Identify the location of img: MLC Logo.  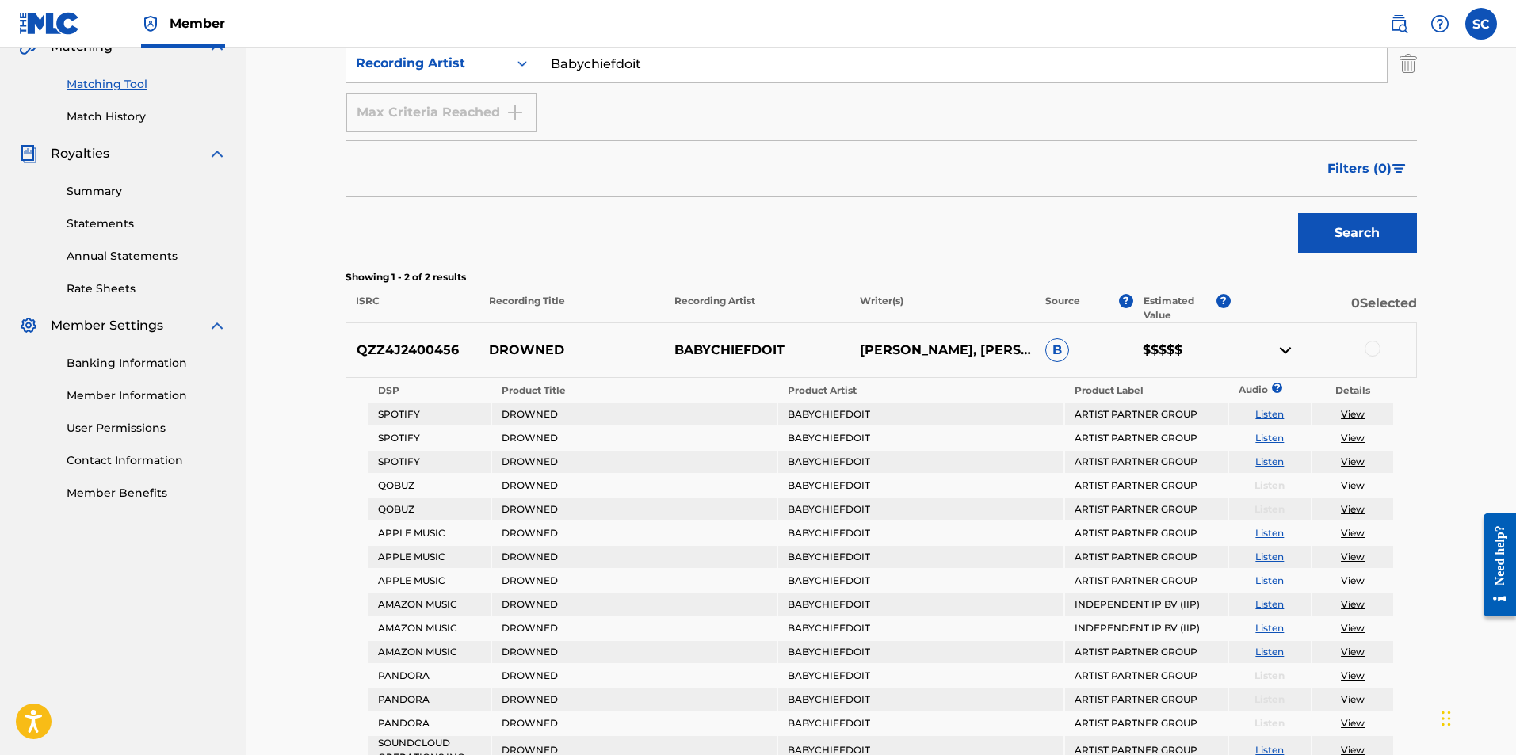
(49, 23).